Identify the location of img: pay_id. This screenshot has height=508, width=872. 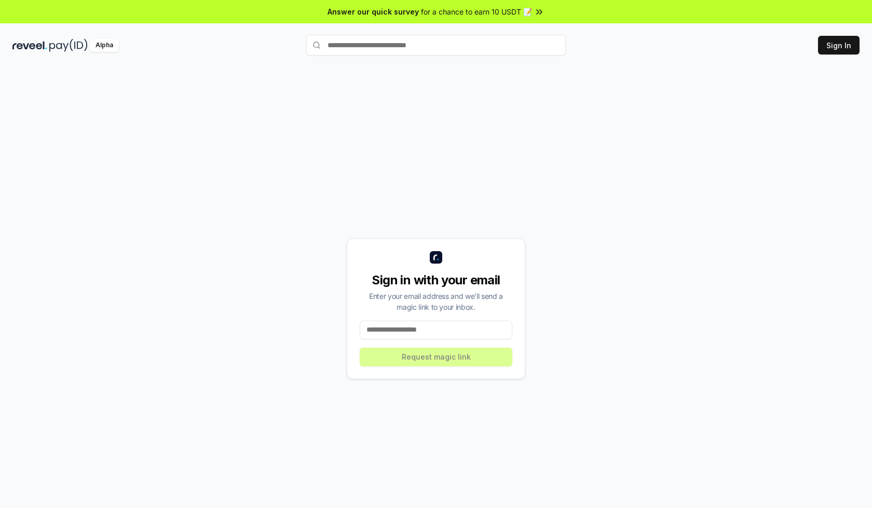
(69, 45).